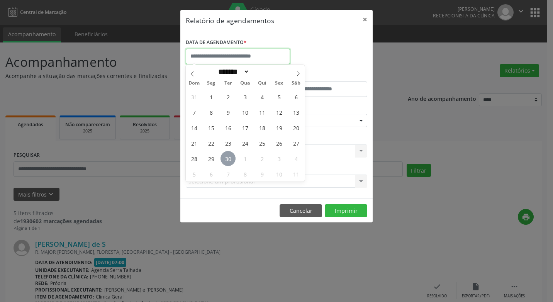  What do you see at coordinates (228, 97) in the screenshot?
I see `span: Setembro 2, 2025` at bounding box center [228, 97].